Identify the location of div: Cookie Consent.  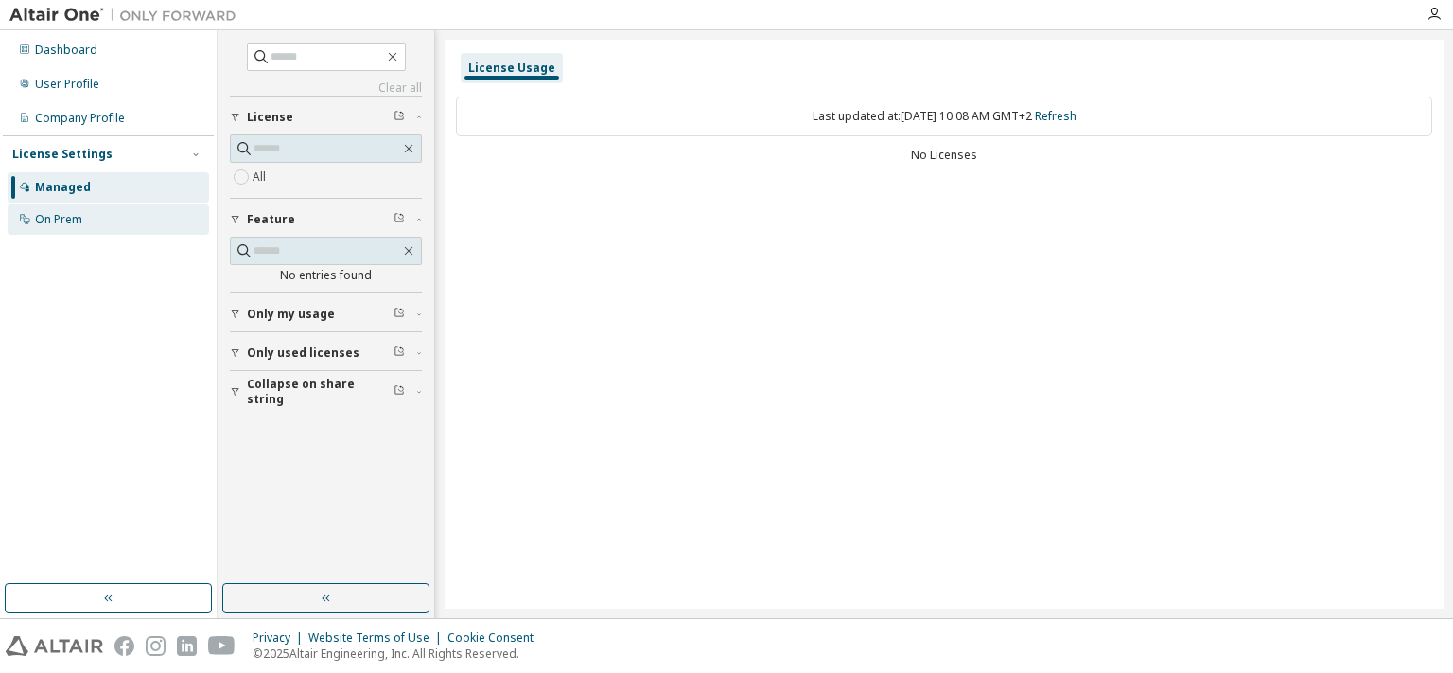
(496, 638).